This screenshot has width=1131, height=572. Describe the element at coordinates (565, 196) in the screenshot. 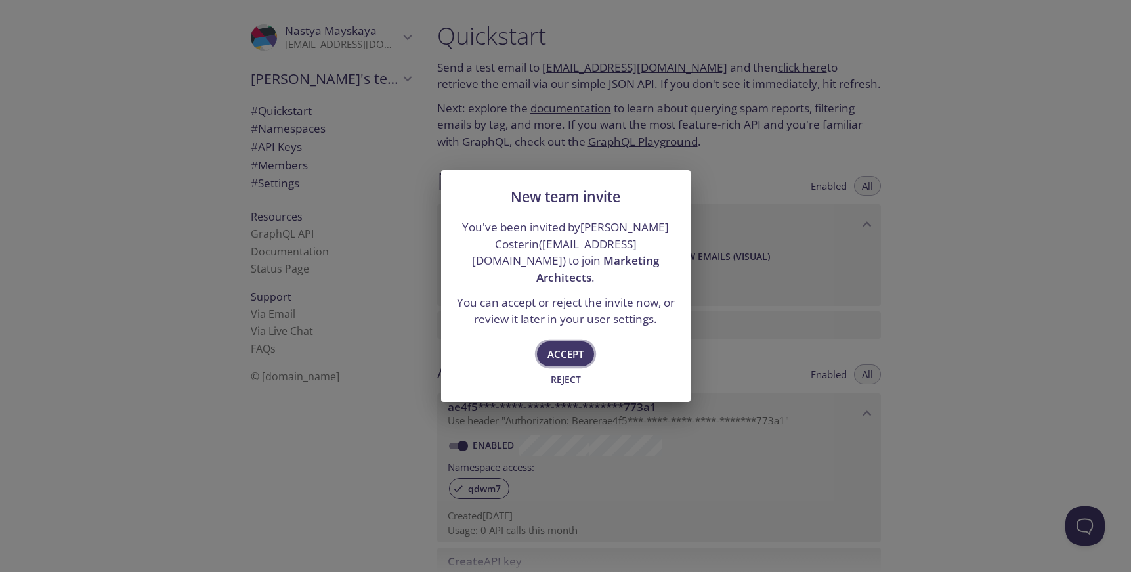

I see `span: New team invite` at that location.